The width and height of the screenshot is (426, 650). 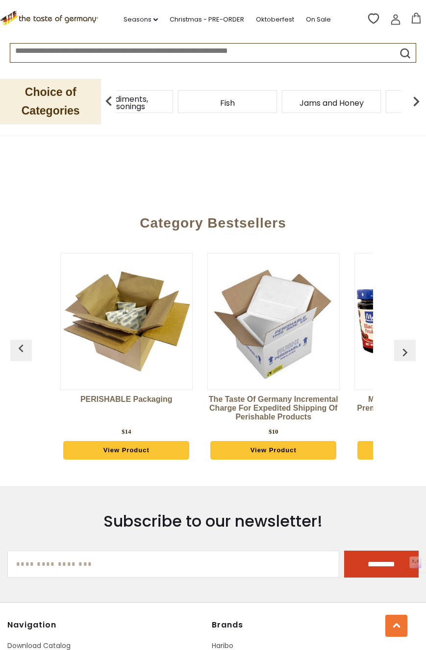 I want to click on a: On Sale, so click(x=318, y=20).